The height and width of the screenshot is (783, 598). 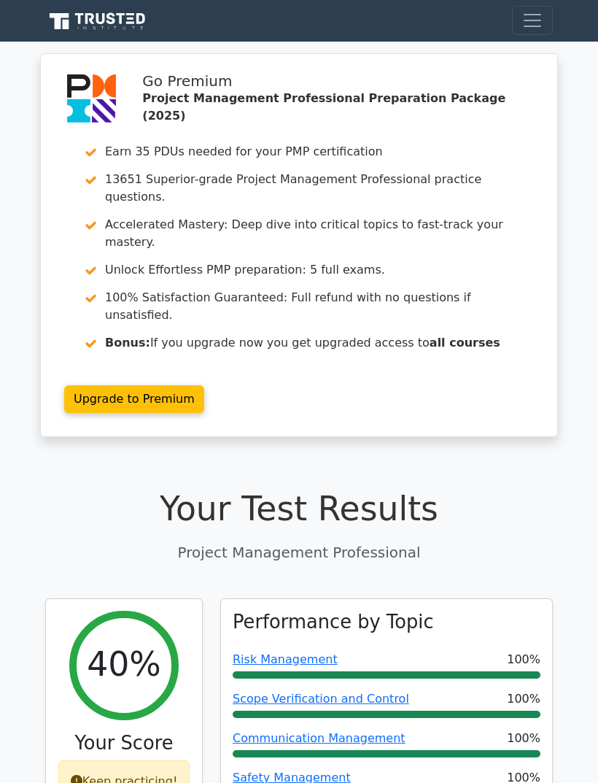 What do you see at coordinates (134, 399) in the screenshot?
I see `a: Upgrade to Premium` at bounding box center [134, 399].